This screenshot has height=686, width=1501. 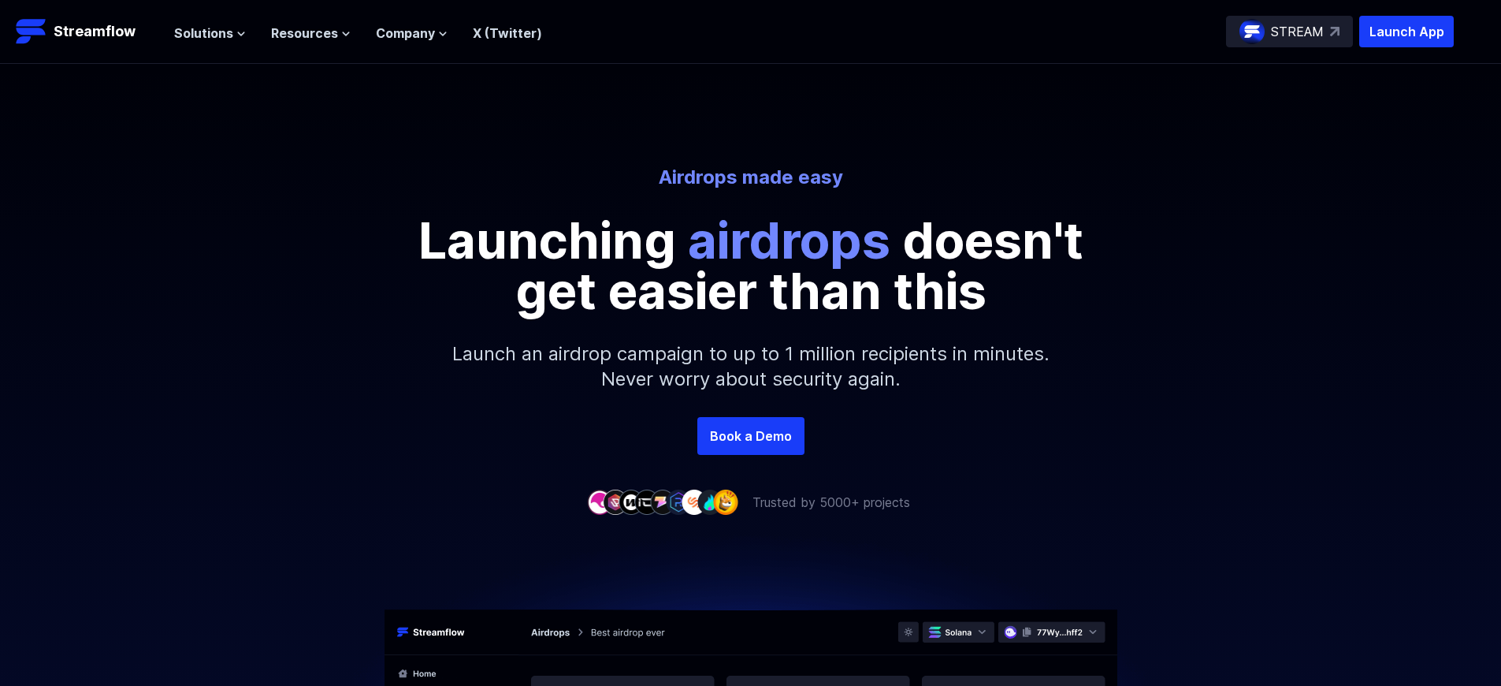 I want to click on span: airdrops, so click(x=789, y=240).